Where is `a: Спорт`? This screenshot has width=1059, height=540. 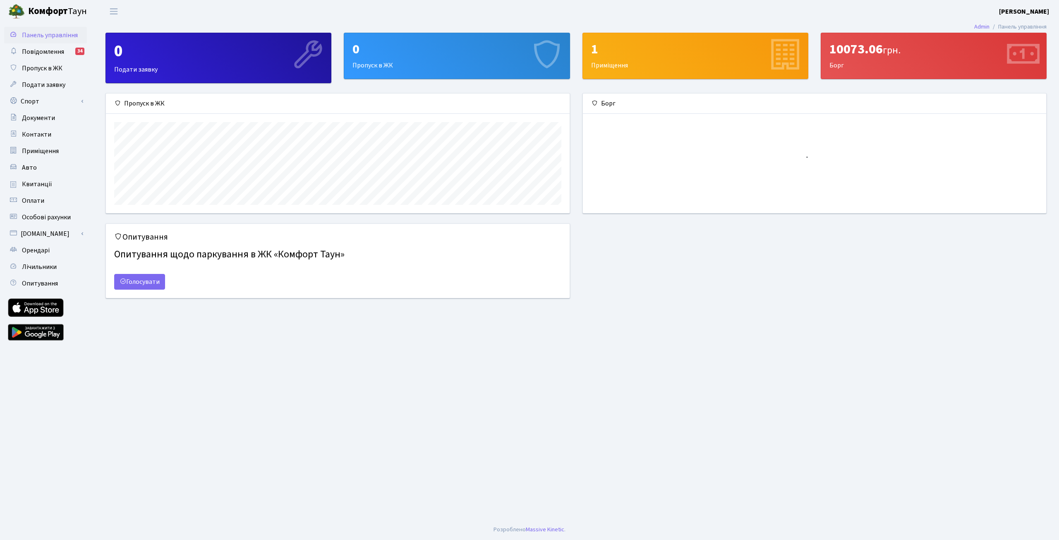 a: Спорт is located at coordinates (46, 101).